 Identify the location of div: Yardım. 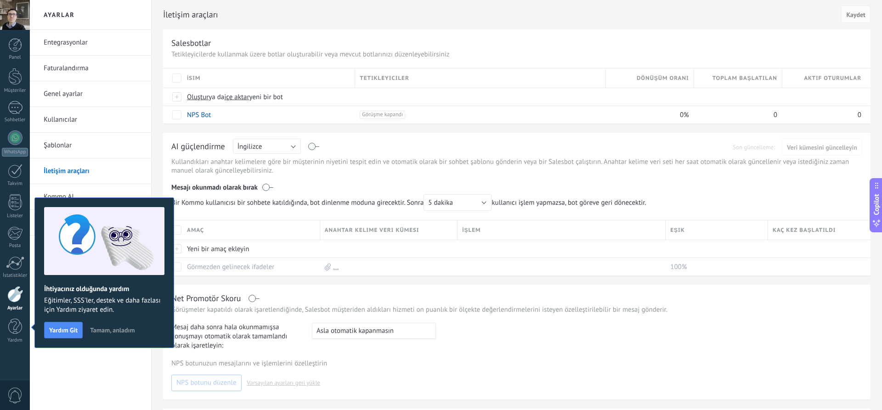
(15, 340).